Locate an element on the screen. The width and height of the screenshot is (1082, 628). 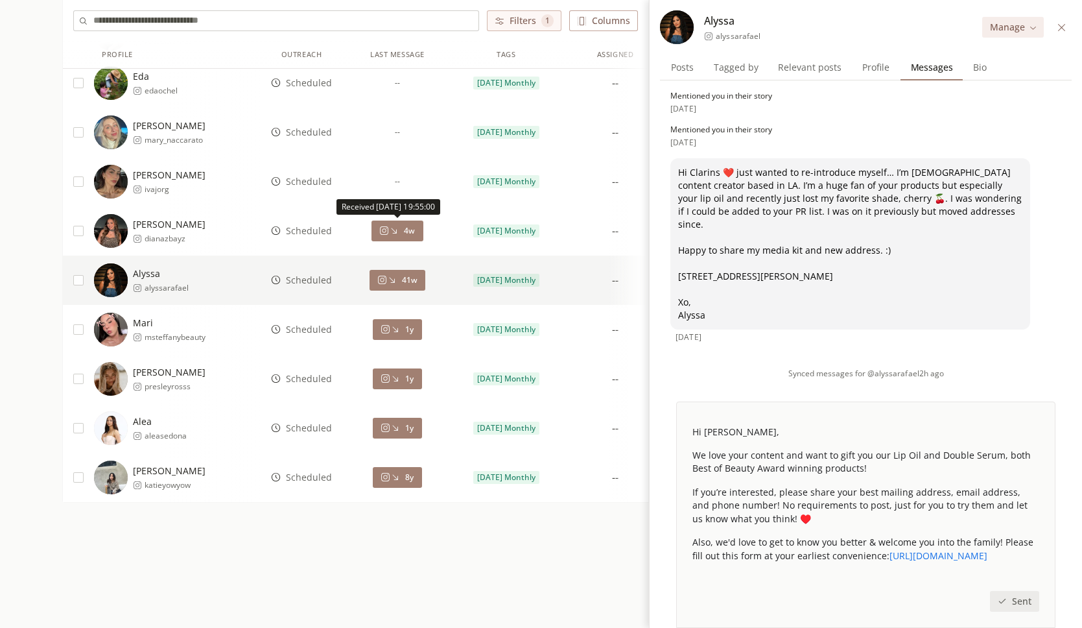
span: Alea is located at coordinates (160, 421).